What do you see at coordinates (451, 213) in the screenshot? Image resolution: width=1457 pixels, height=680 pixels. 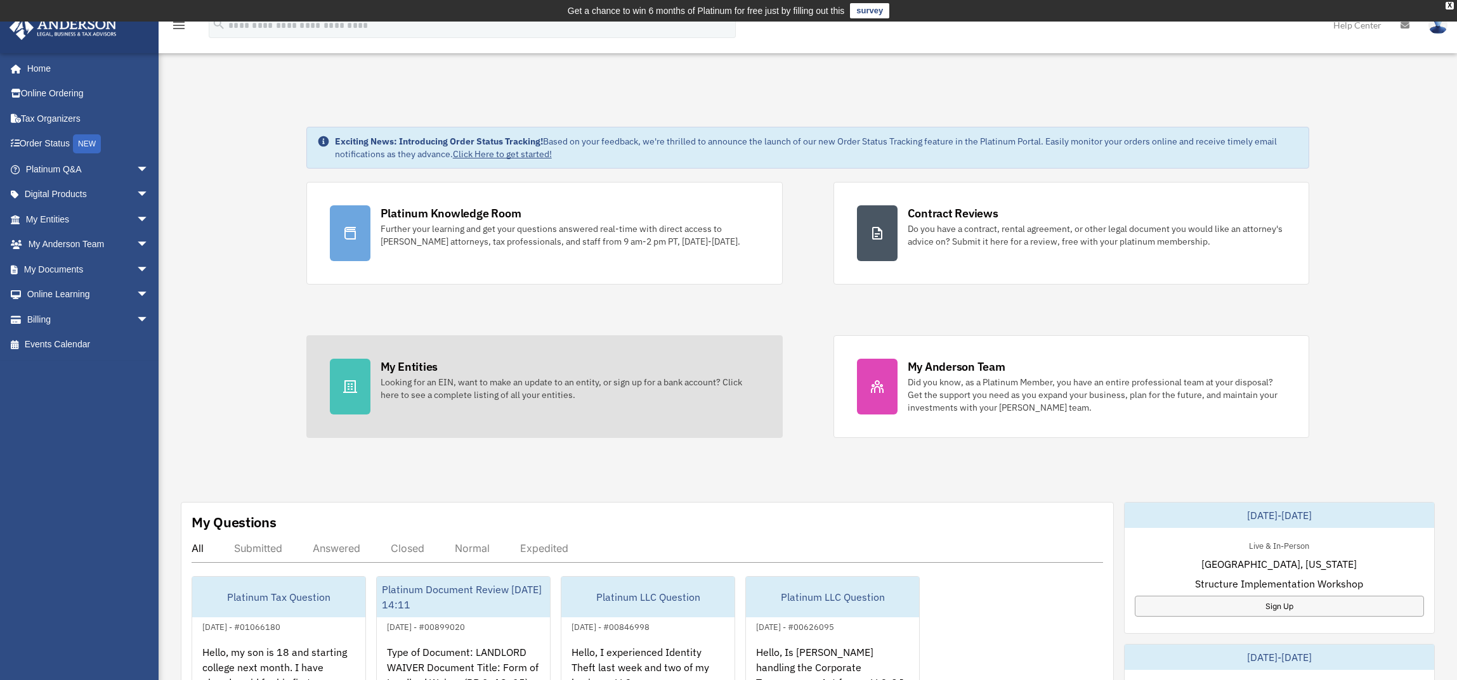 I see `div: Platinum Knowledge Room` at bounding box center [451, 213].